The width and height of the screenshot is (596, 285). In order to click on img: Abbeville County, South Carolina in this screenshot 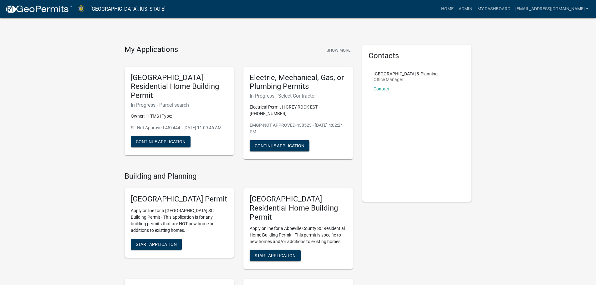, I will do `click(81, 9)`.